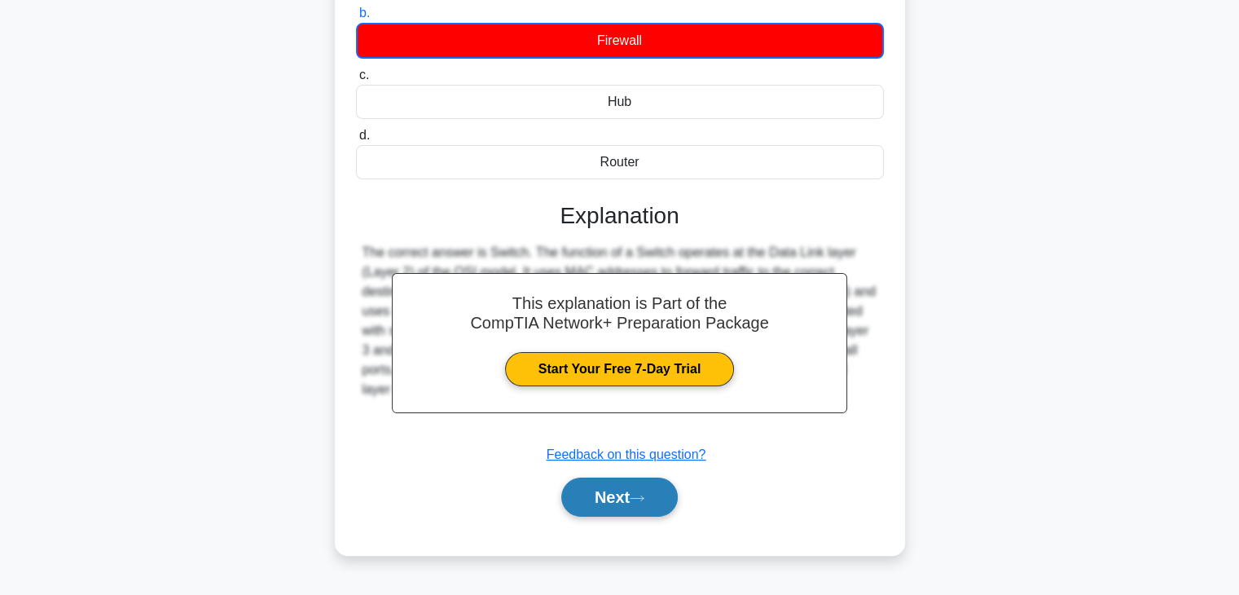 This screenshot has height=595, width=1239. I want to click on div: Hub, so click(620, 102).